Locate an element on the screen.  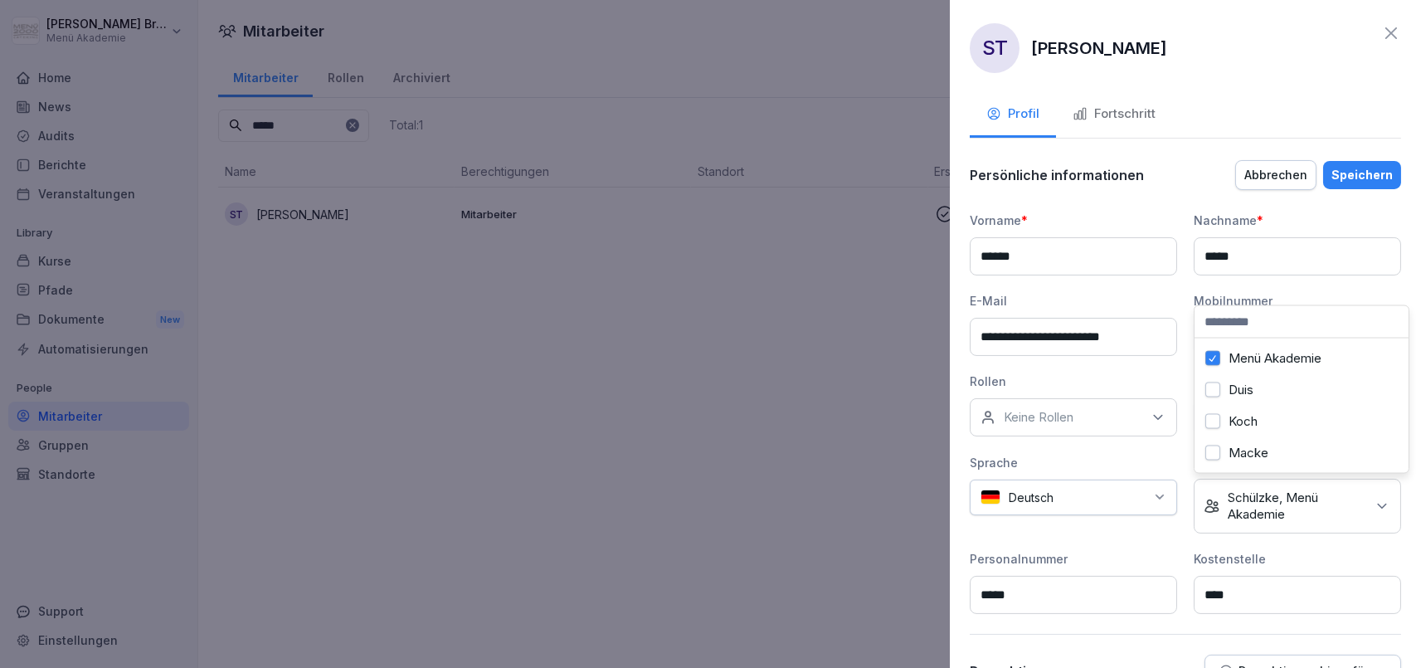
label: Duis is located at coordinates (1241, 390).